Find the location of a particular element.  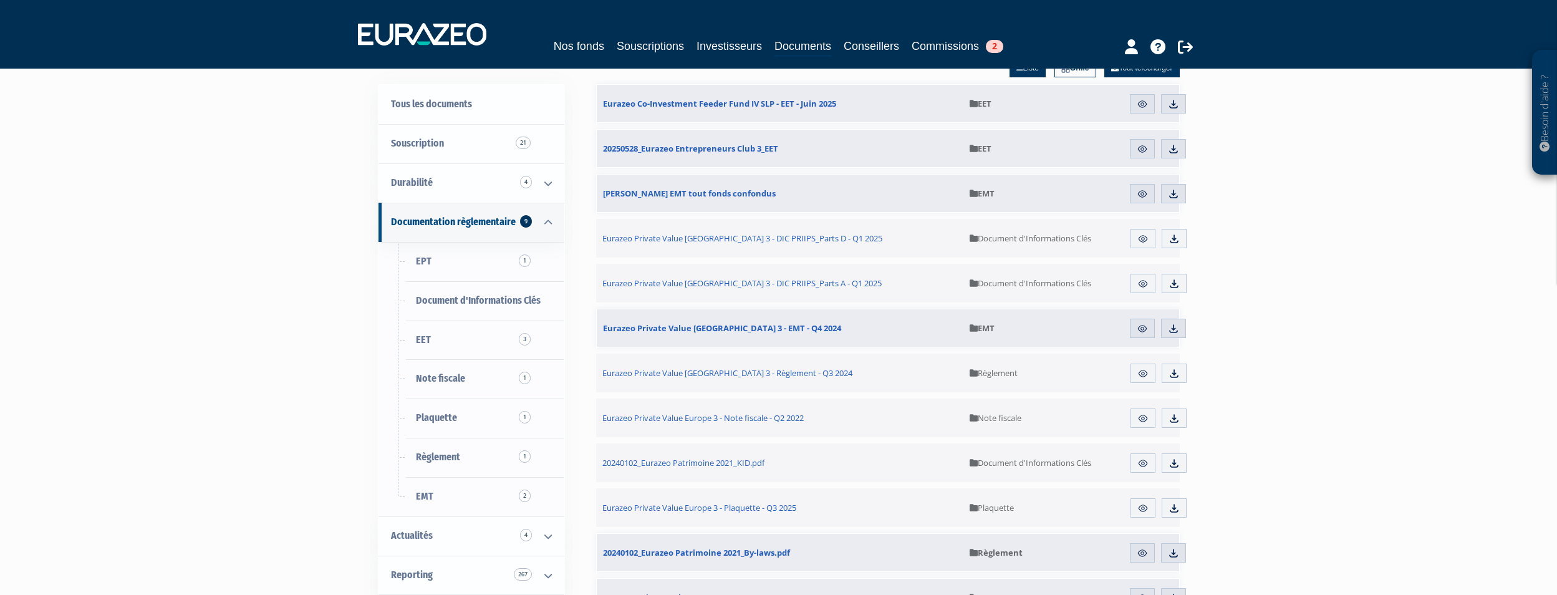

a: Documentation règlementaire 9 is located at coordinates (471, 222).